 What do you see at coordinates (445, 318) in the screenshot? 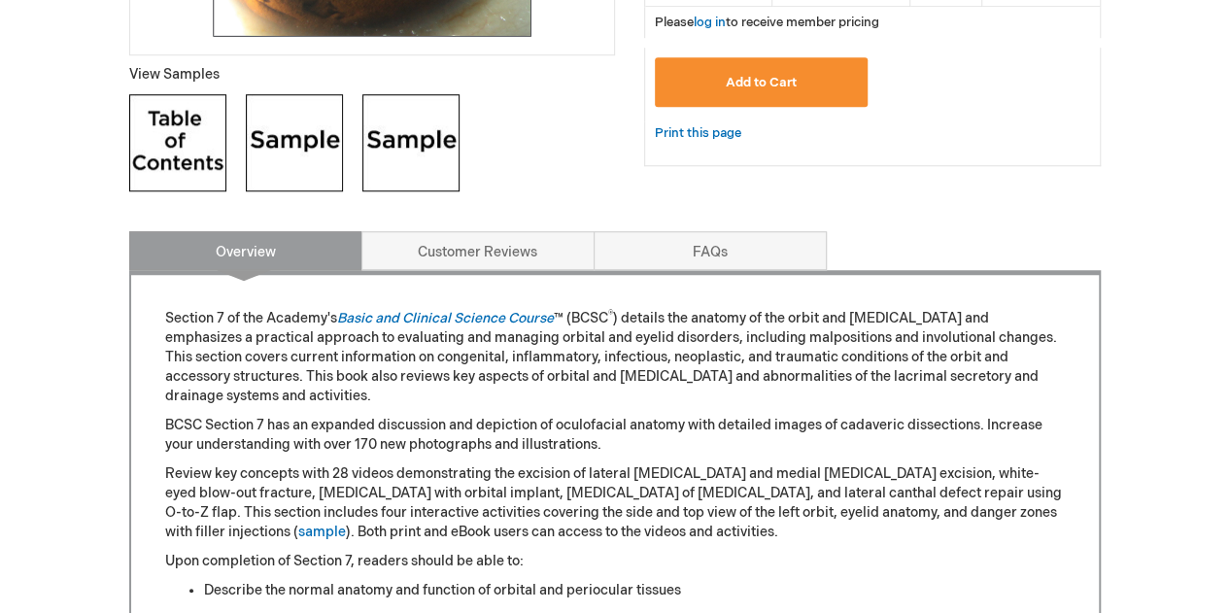
I see `a: Basic and Clinical Science Course` at bounding box center [445, 318].